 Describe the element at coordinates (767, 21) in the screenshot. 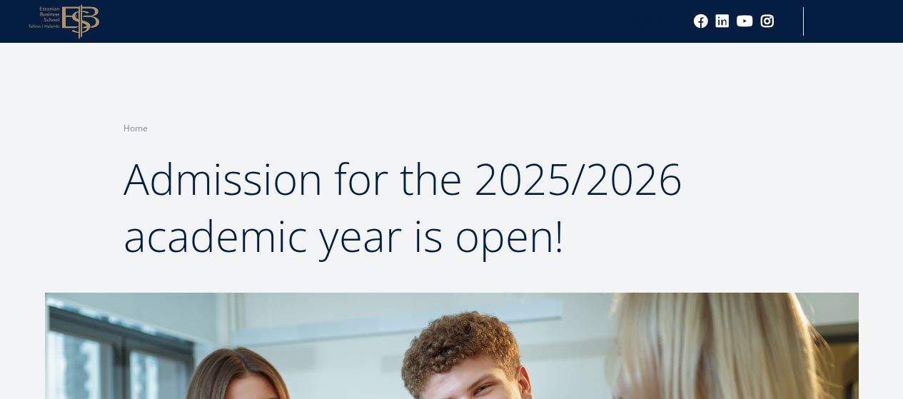

I see `a: Instagram` at that location.